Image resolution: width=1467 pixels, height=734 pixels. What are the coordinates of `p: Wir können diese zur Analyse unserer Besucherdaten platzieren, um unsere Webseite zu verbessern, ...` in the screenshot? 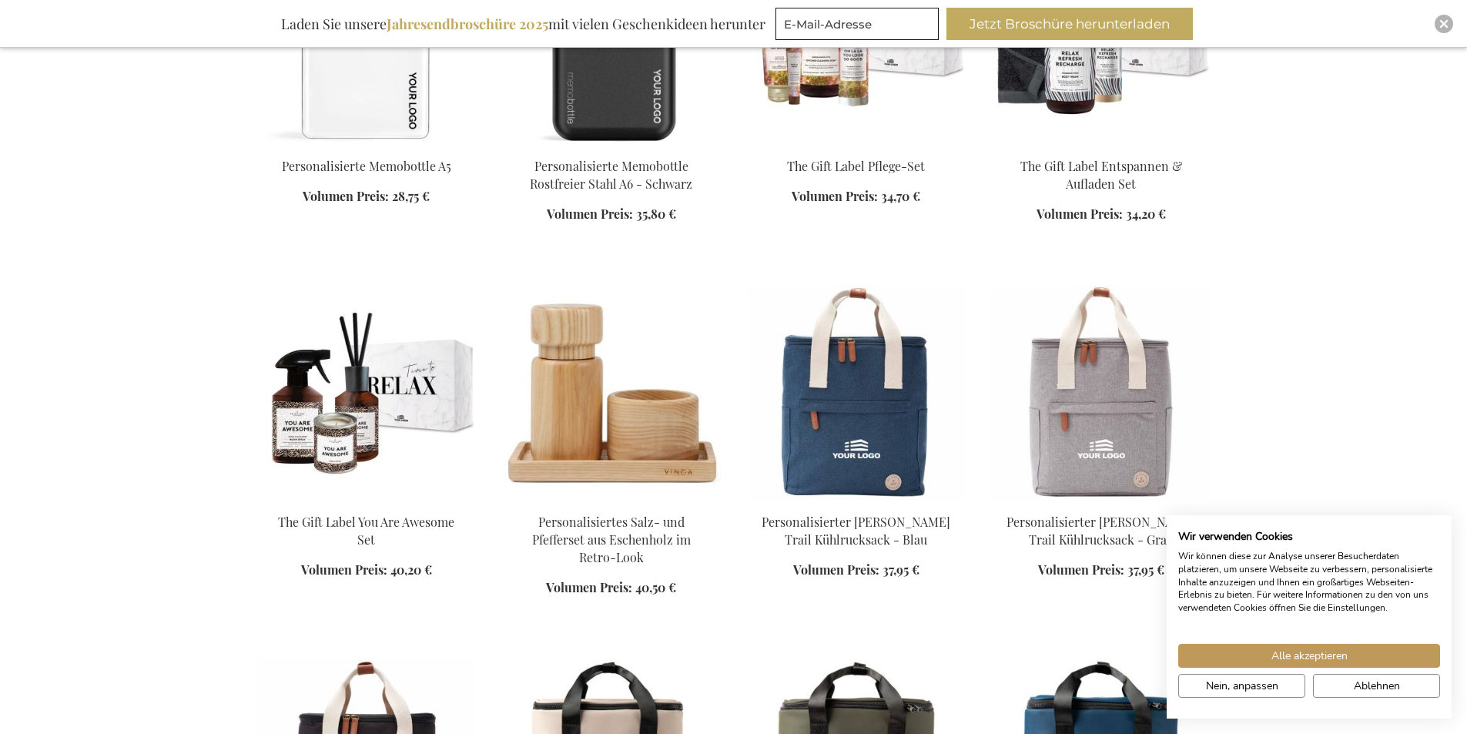 It's located at (1309, 582).